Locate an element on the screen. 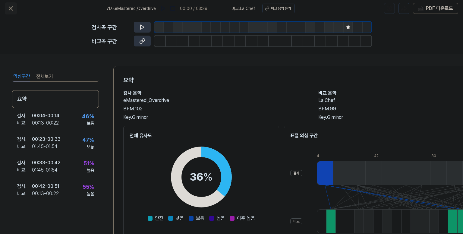  span: 검사 . eMastered_Overdrive is located at coordinates (131, 8).